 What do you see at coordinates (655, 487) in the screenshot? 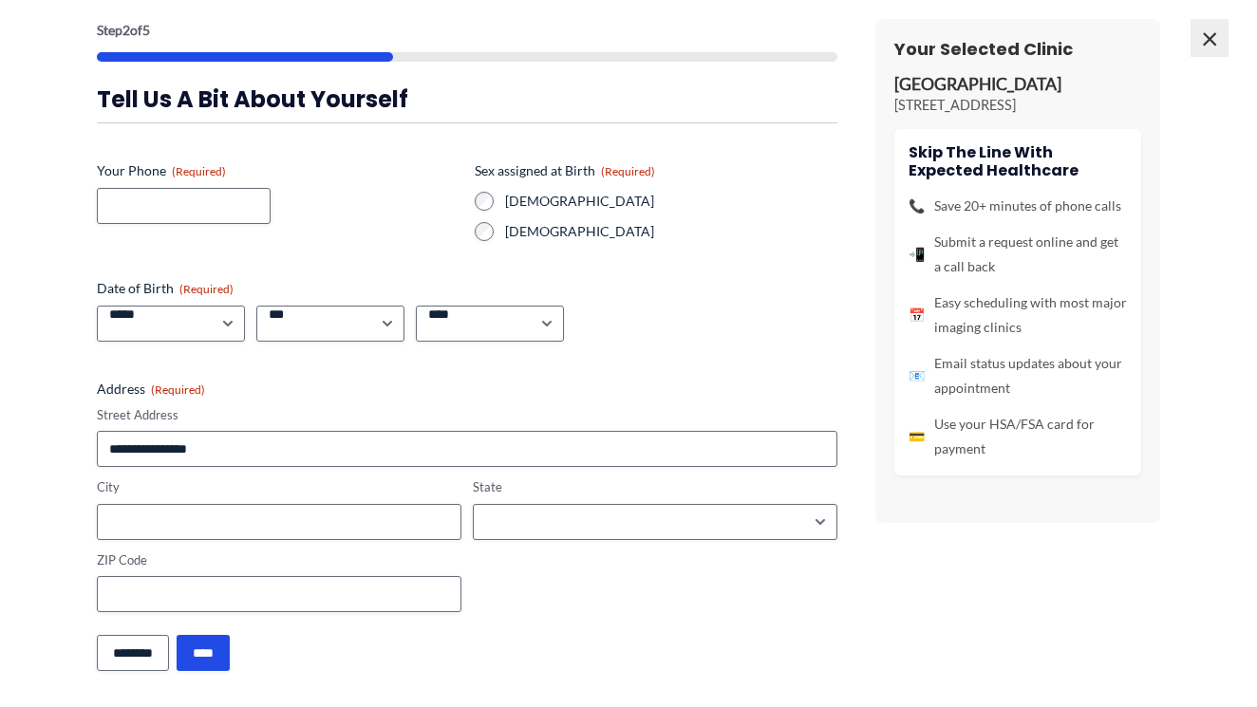
I see `label: State` at bounding box center [655, 487].